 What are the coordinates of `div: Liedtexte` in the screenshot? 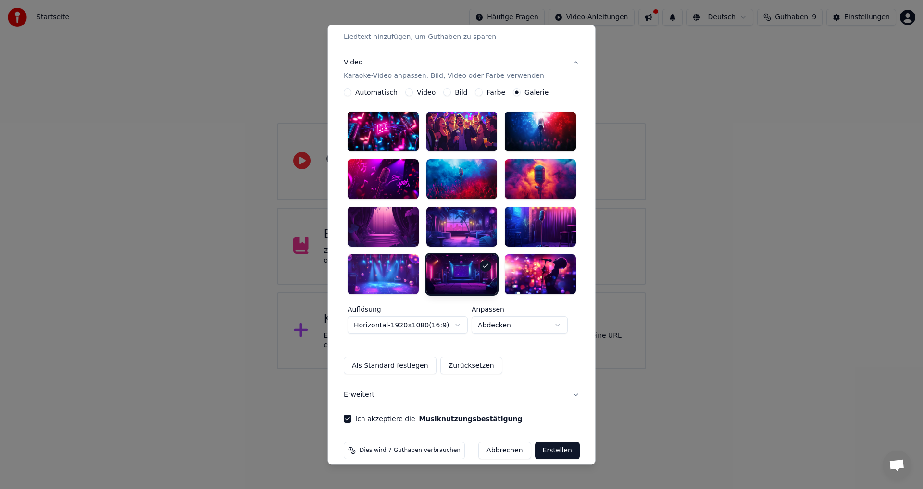 It's located at (359, 24).